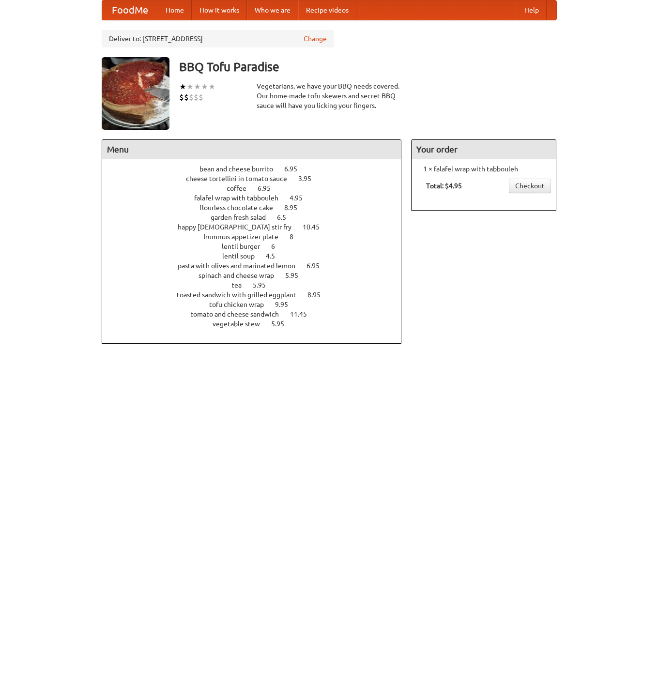 This screenshot has height=685, width=658. Describe the element at coordinates (257, 198) in the screenshot. I see `a: falafel wrap with tabbouleh 4.95` at that location.